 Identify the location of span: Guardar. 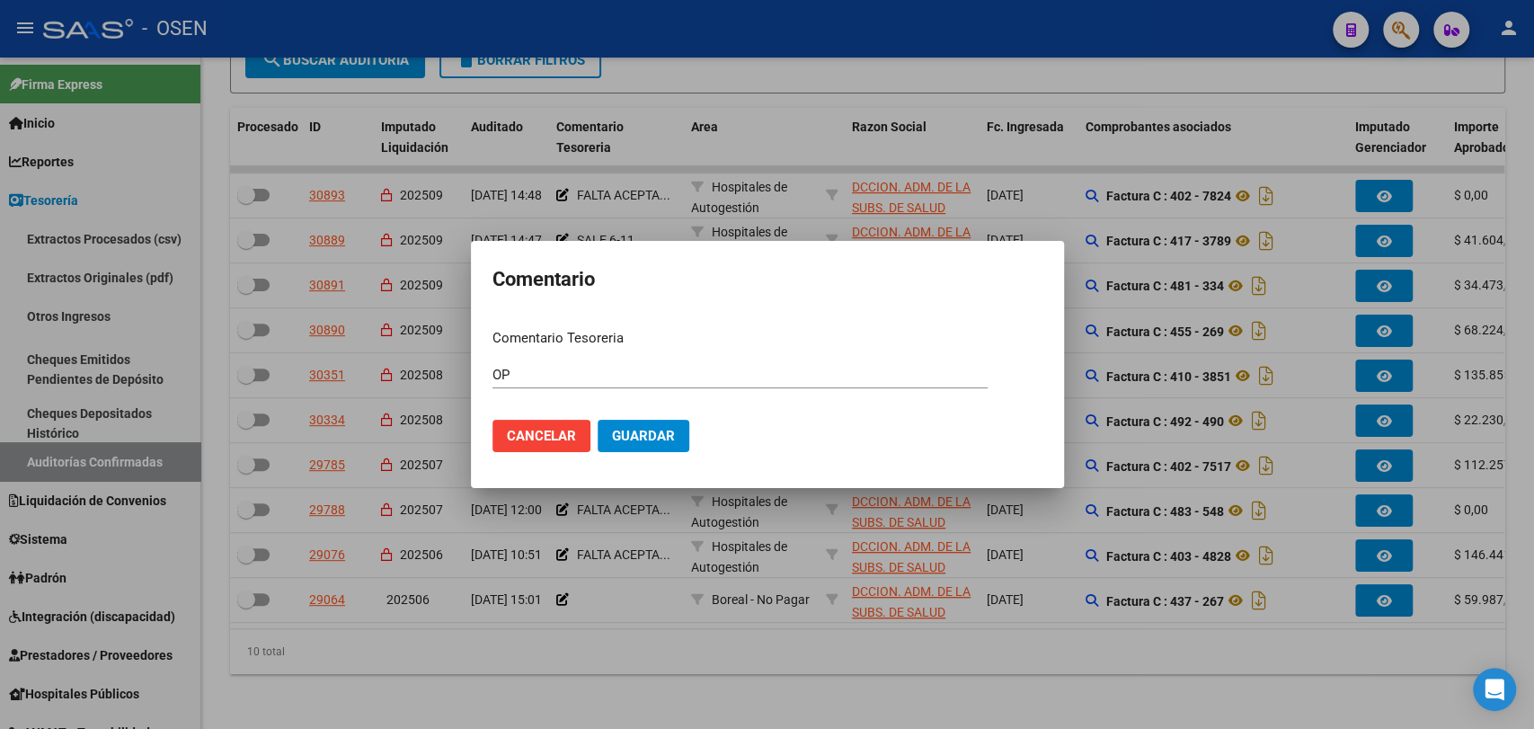
(643, 436).